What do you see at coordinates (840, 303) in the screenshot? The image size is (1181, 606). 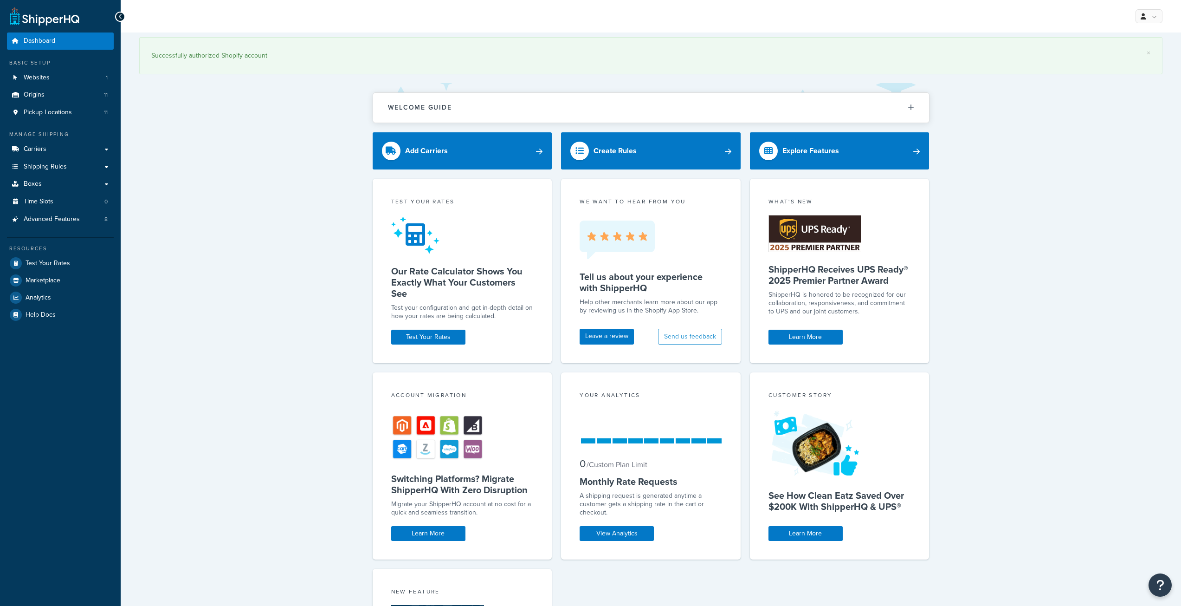 I see `p: ShipperHQ is honored to be recognized for our collaboration, responsiveness, and commitment to UP...` at bounding box center [840, 303].